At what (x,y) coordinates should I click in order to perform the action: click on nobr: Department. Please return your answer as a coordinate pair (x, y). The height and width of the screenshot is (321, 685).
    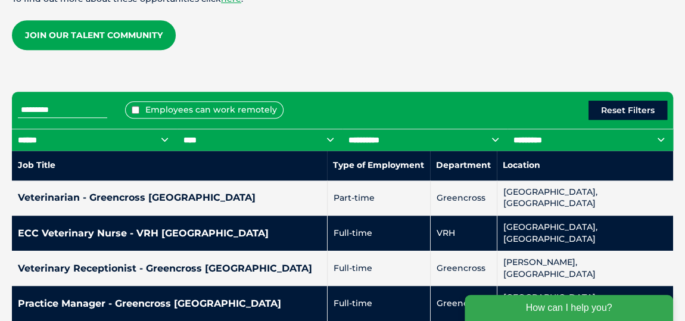
    Looking at the image, I should click on (464, 165).